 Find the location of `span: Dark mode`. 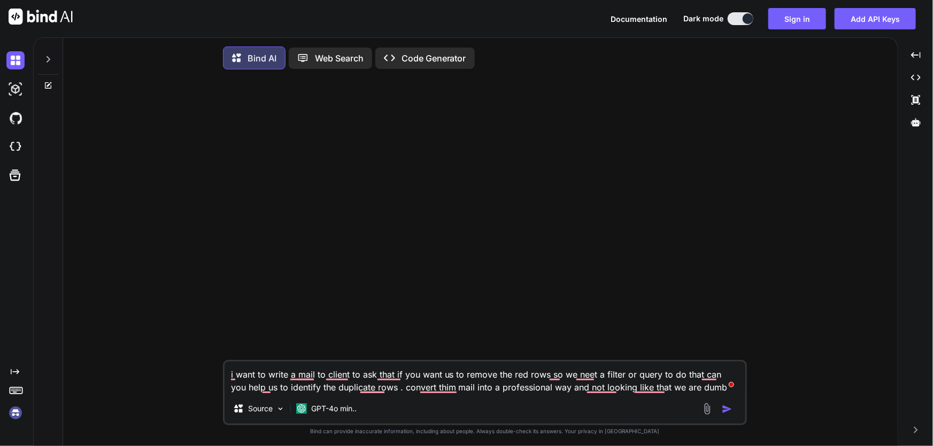

span: Dark mode is located at coordinates (703, 19).